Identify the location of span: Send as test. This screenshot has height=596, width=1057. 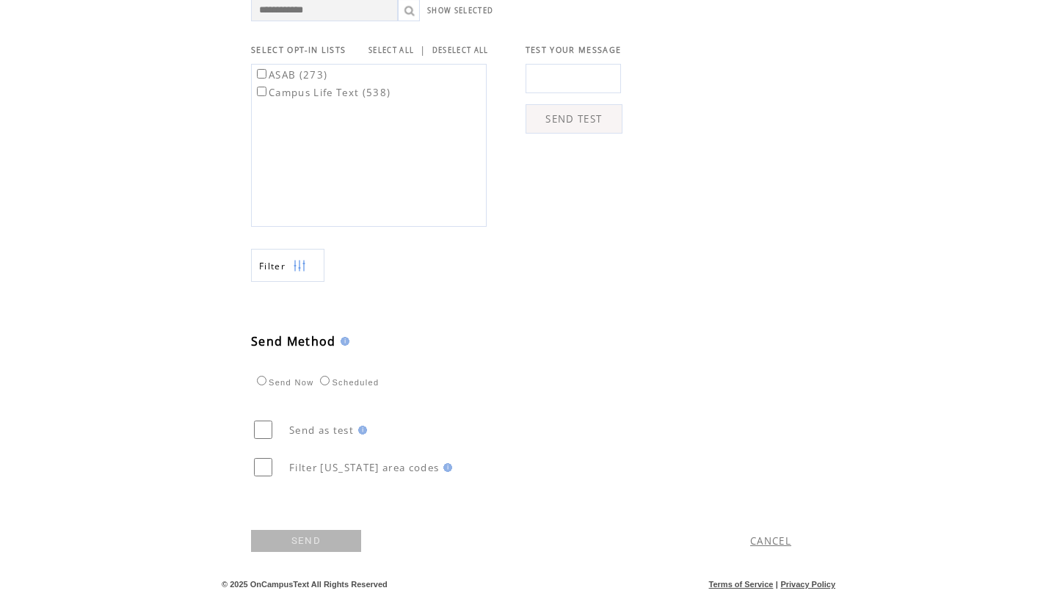
(322, 430).